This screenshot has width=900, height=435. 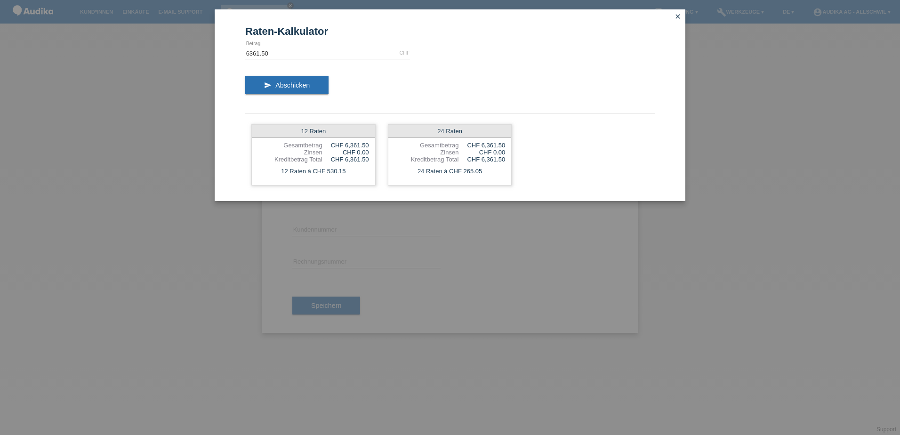 I want to click on div: 24 Raten, so click(x=450, y=131).